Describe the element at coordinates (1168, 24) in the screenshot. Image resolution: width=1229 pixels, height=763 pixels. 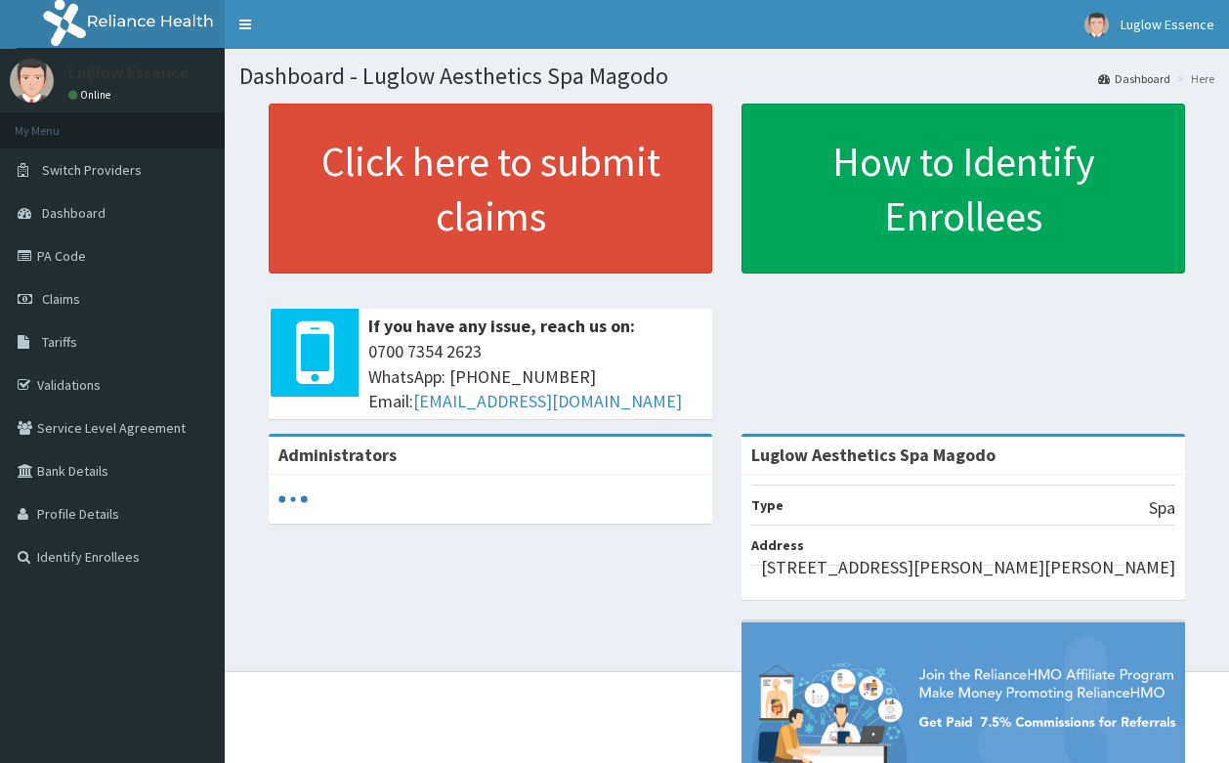
I see `span: Luglow Essence` at that location.